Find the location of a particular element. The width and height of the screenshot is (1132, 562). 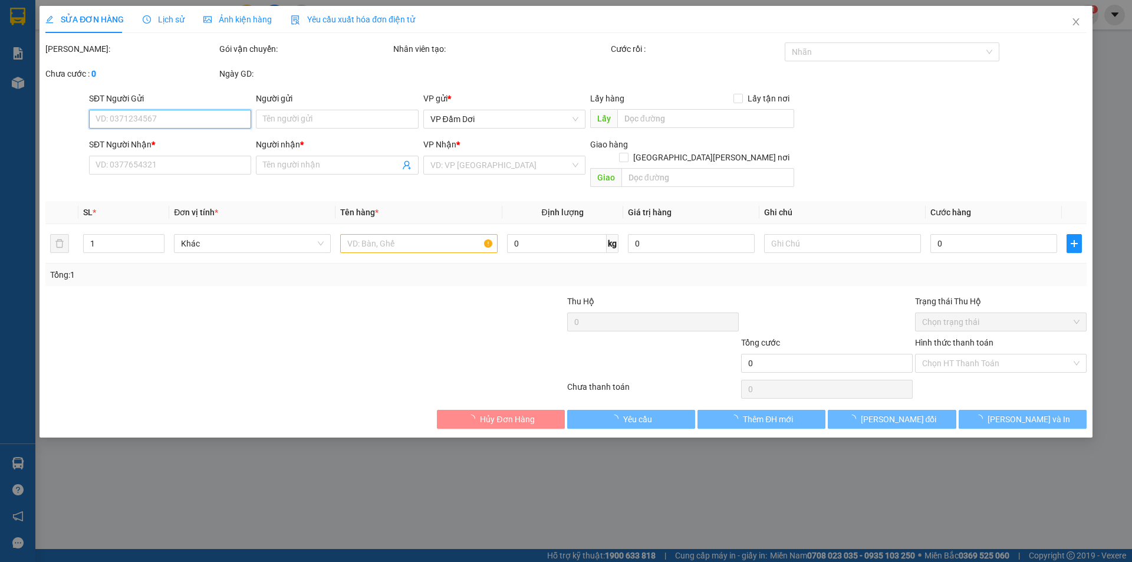

span: Giá trị hàng is located at coordinates (650, 212).